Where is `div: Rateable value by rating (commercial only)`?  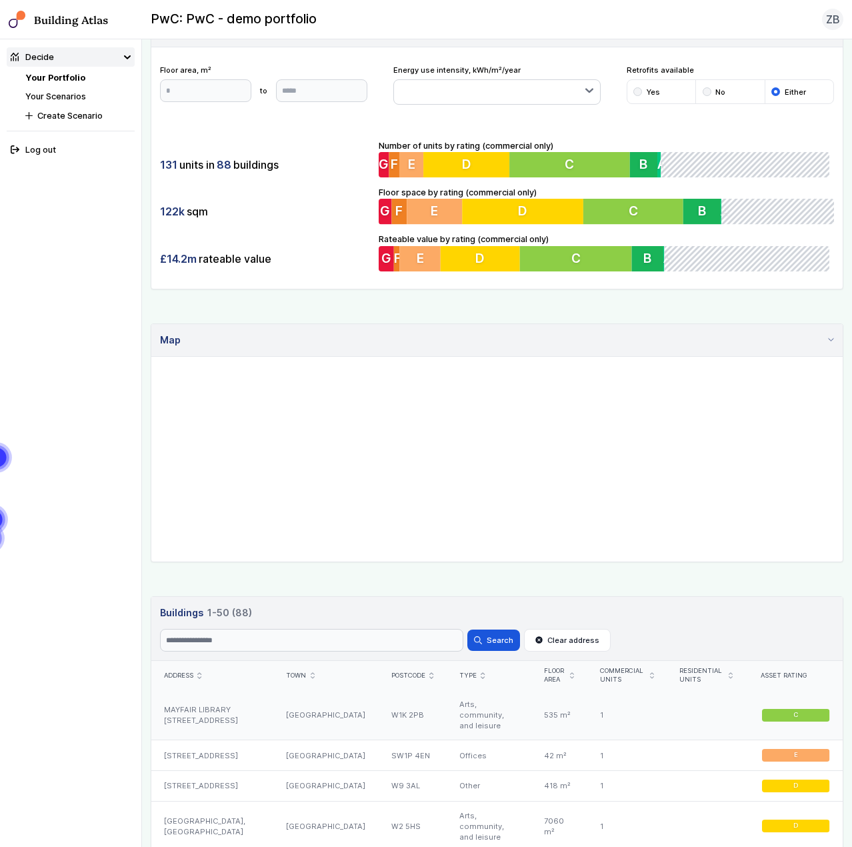 div: Rateable value by rating (commercial only) is located at coordinates (606, 252).